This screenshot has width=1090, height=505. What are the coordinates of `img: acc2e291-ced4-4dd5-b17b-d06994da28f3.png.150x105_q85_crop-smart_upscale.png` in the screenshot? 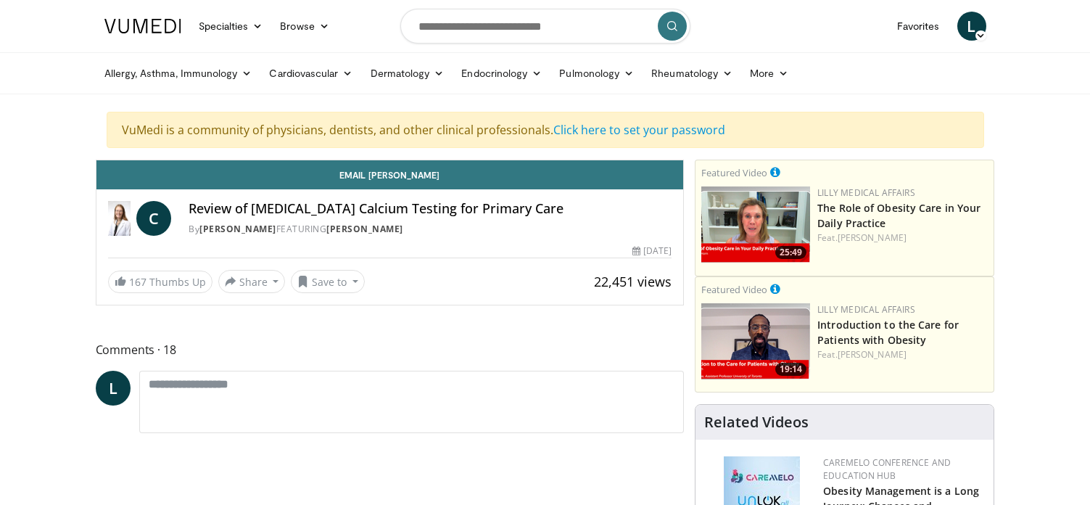 It's located at (756, 341).